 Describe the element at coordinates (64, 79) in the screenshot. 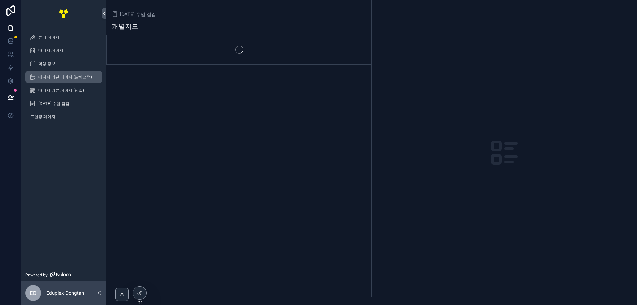

I see `div: scrollable content` at that location.